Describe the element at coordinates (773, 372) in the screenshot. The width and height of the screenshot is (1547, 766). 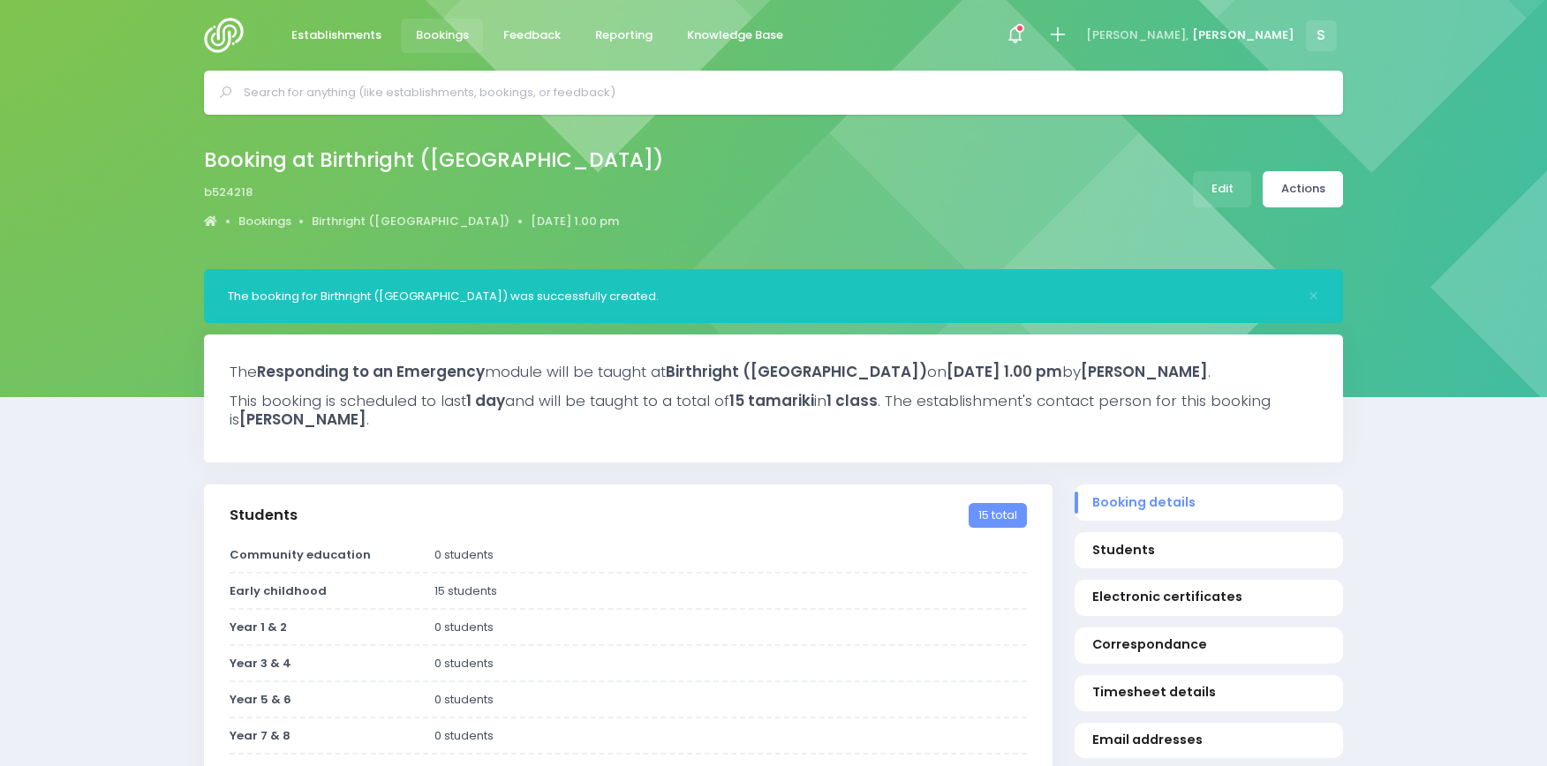
I see `h3: The module will be taught at on by .` at that location.